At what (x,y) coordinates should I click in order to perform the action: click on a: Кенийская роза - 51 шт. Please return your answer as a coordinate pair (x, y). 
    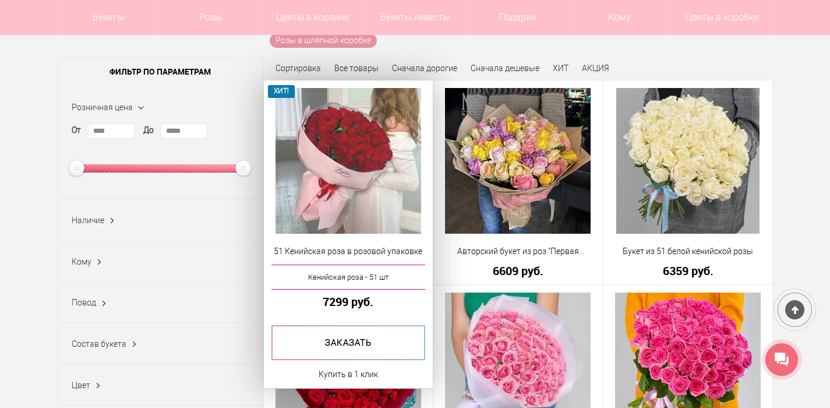
    Looking at the image, I should click on (348, 277).